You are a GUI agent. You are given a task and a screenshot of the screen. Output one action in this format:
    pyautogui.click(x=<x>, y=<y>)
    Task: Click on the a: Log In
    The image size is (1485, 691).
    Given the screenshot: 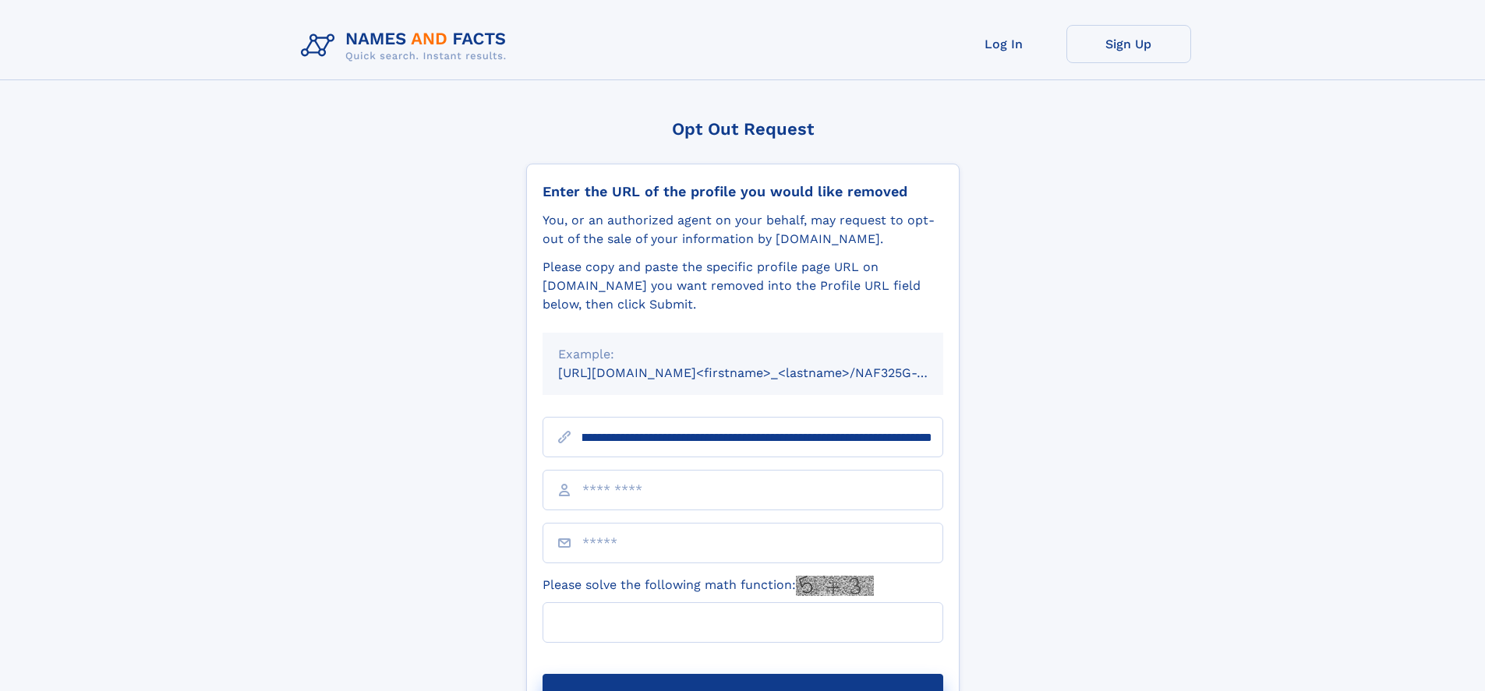 What is the action you would take?
    pyautogui.click(x=1004, y=44)
    